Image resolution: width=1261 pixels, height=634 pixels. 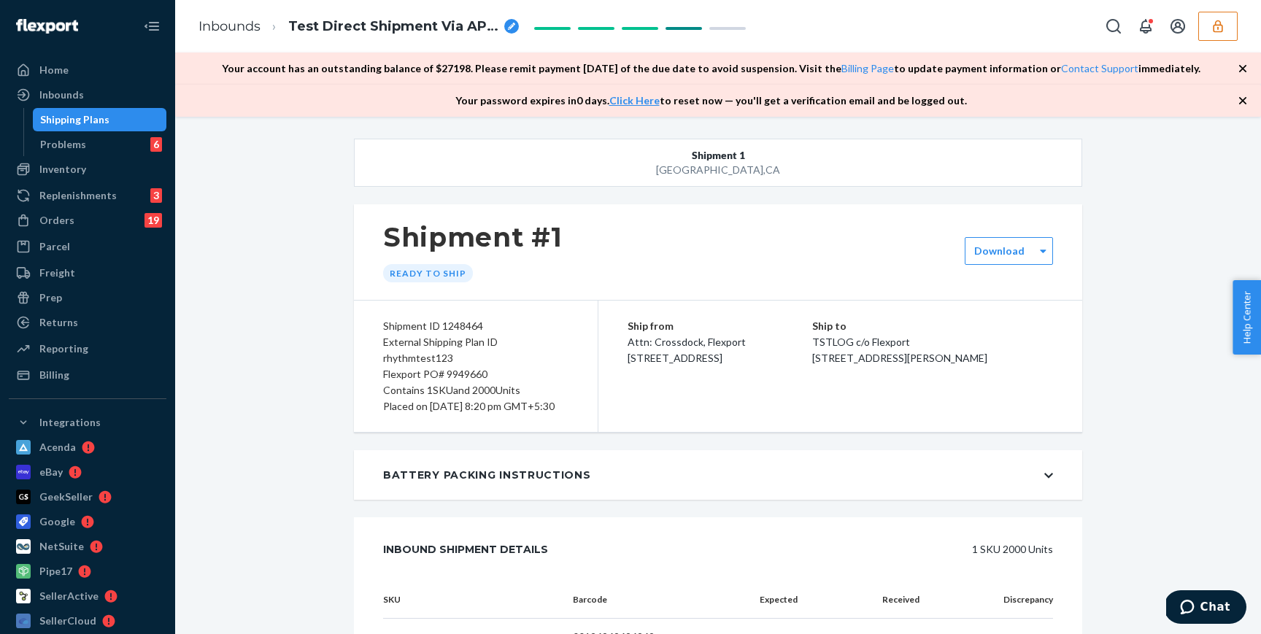 What do you see at coordinates (70, 423) in the screenshot?
I see `div: Integrations` at bounding box center [70, 423].